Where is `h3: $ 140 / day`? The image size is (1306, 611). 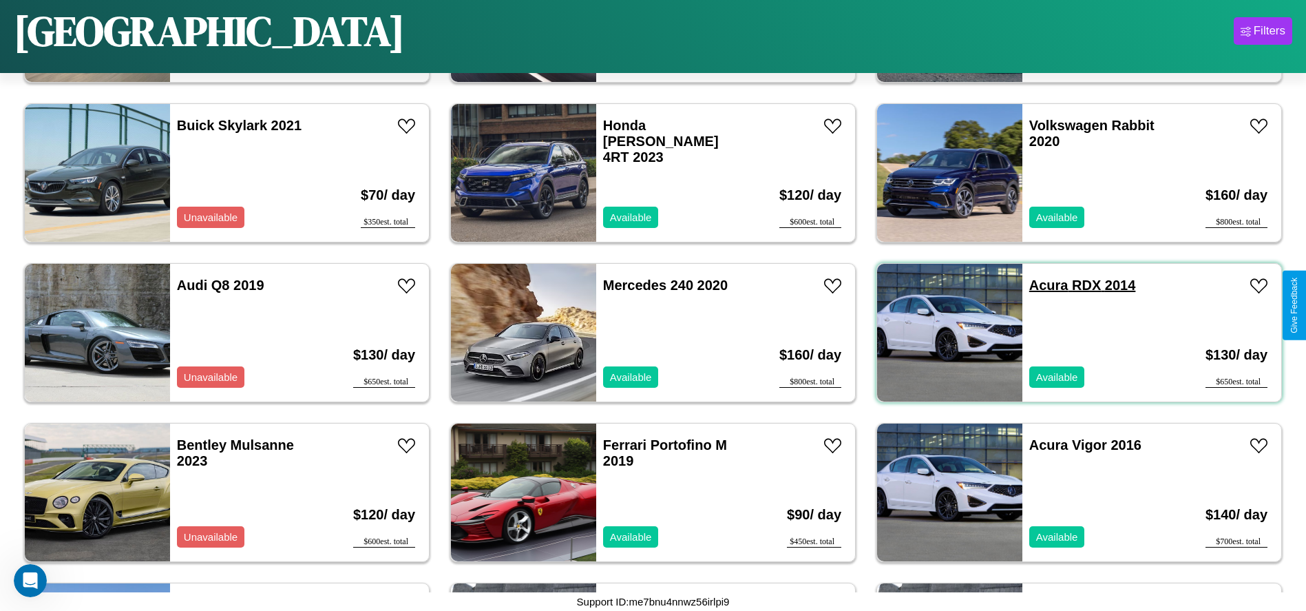 h3: $ 140 / day is located at coordinates (1237, 514).